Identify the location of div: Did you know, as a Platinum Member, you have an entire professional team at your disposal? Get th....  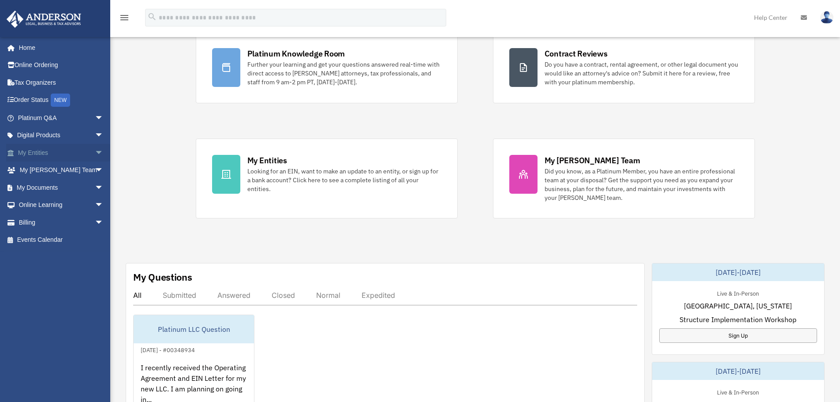
(642, 184).